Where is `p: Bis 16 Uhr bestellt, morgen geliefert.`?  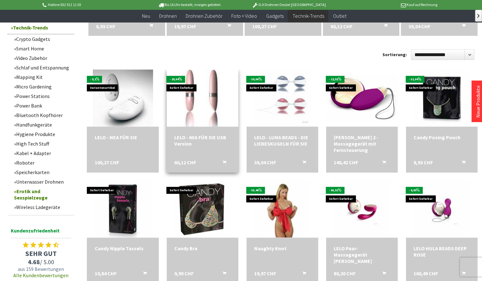 p: Bis 16 Uhr bestellt, morgen geliefert. is located at coordinates (190, 5).